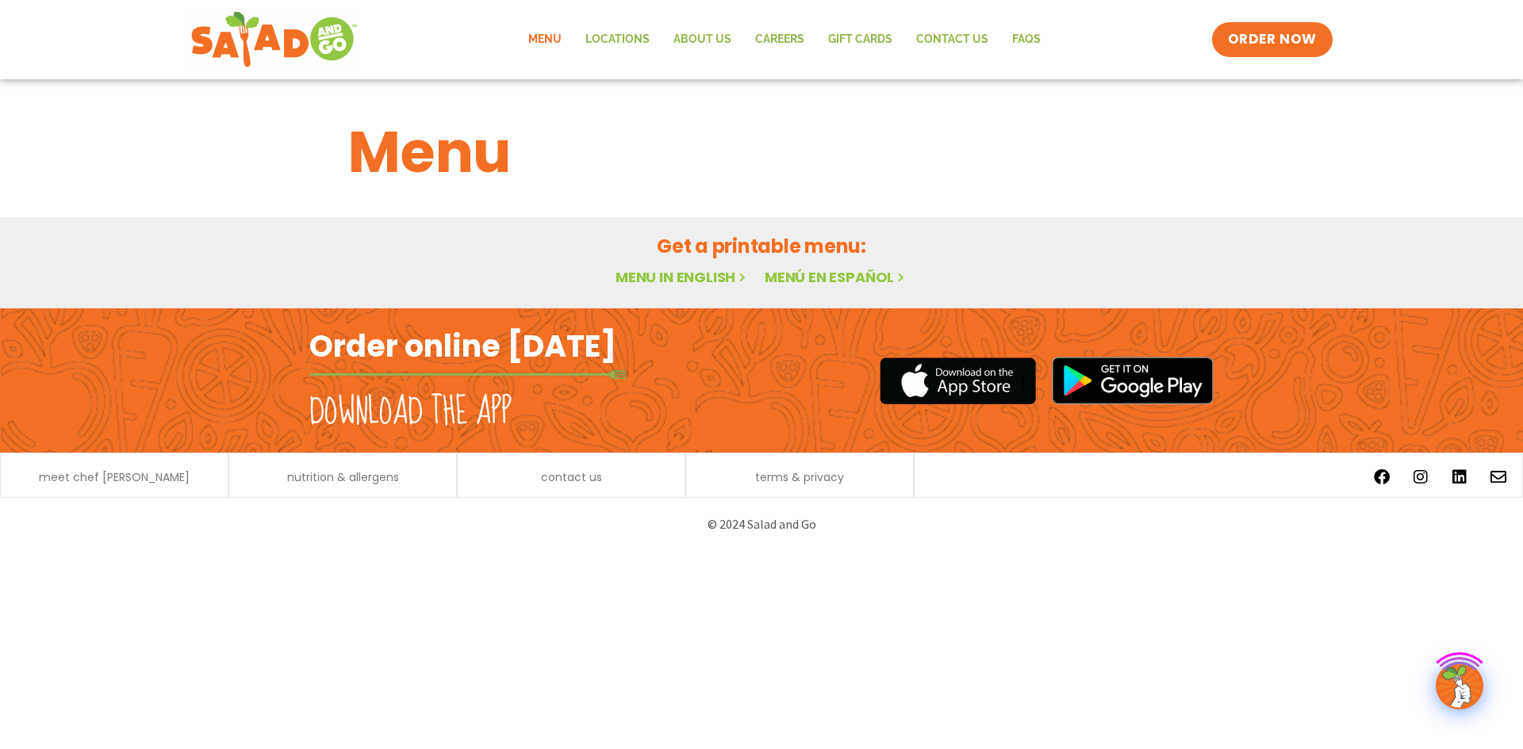 This screenshot has height=749, width=1523. Describe the element at coordinates (836, 277) in the screenshot. I see `a: Menú en español` at that location.